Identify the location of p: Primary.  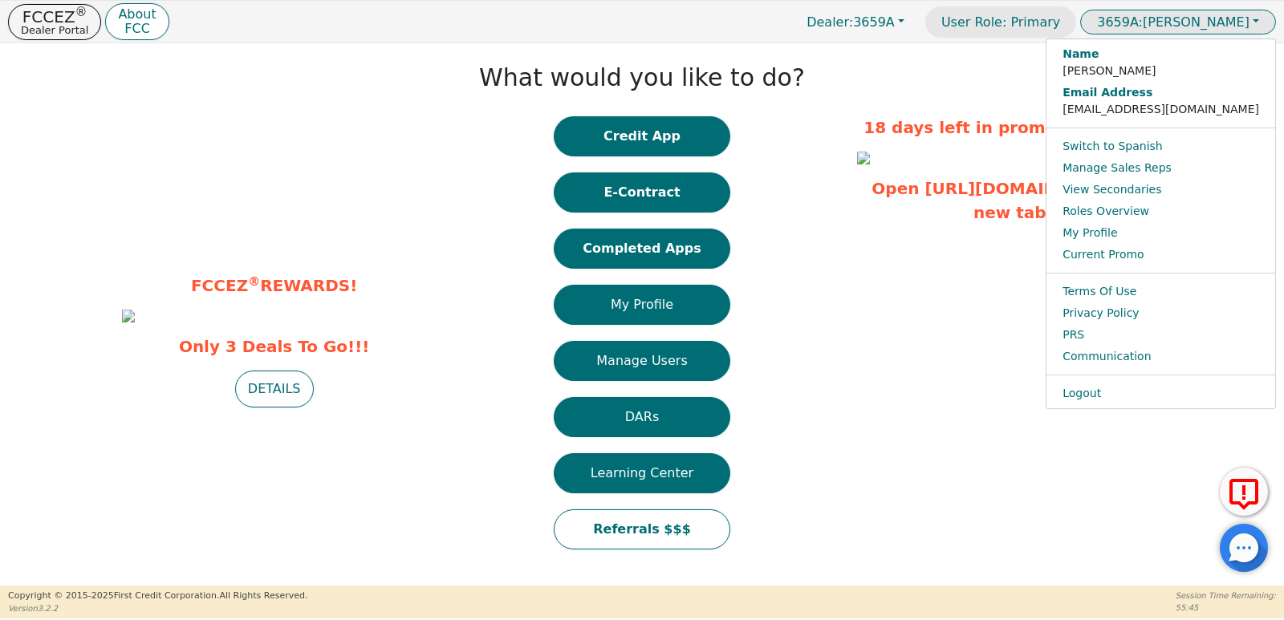
(1001, 22).